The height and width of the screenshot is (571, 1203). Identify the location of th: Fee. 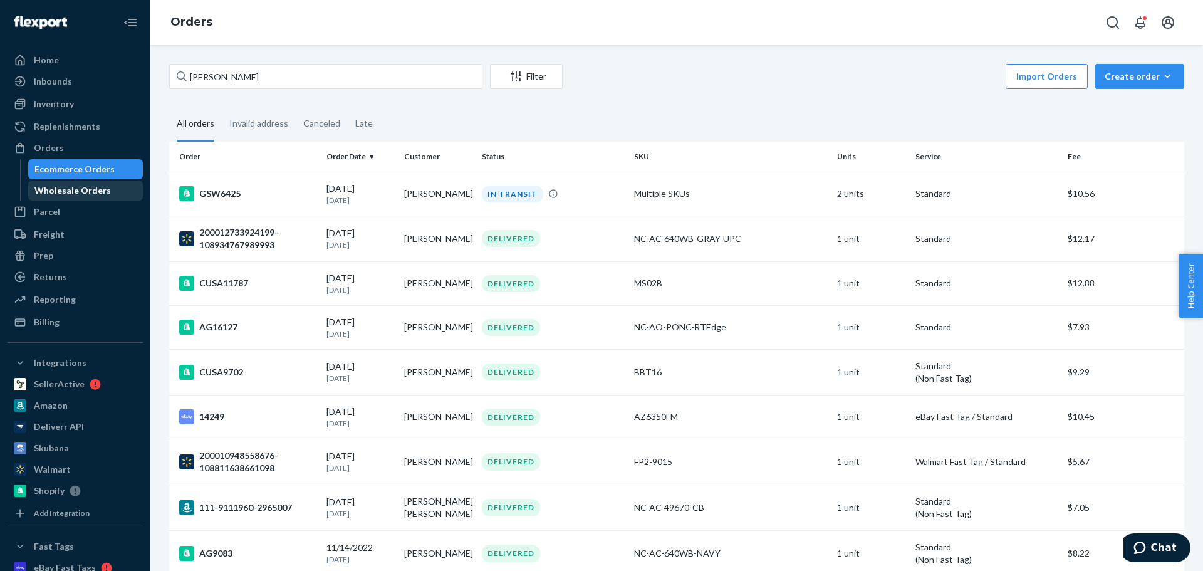
(1123, 157).